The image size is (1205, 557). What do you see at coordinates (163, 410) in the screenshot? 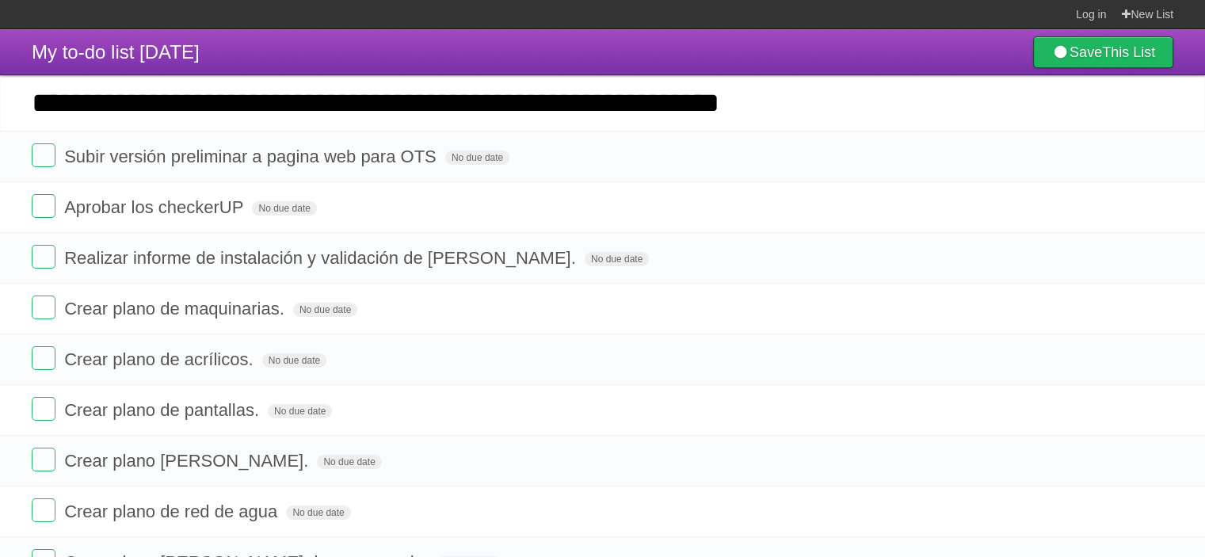
I see `span: Crear plano de pantallas.` at bounding box center [163, 410].